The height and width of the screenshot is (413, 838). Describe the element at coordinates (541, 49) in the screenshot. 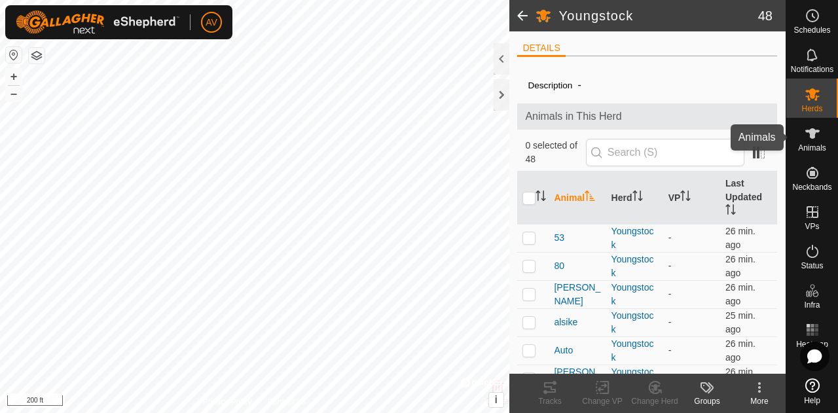

I see `li: DETAILS` at that location.